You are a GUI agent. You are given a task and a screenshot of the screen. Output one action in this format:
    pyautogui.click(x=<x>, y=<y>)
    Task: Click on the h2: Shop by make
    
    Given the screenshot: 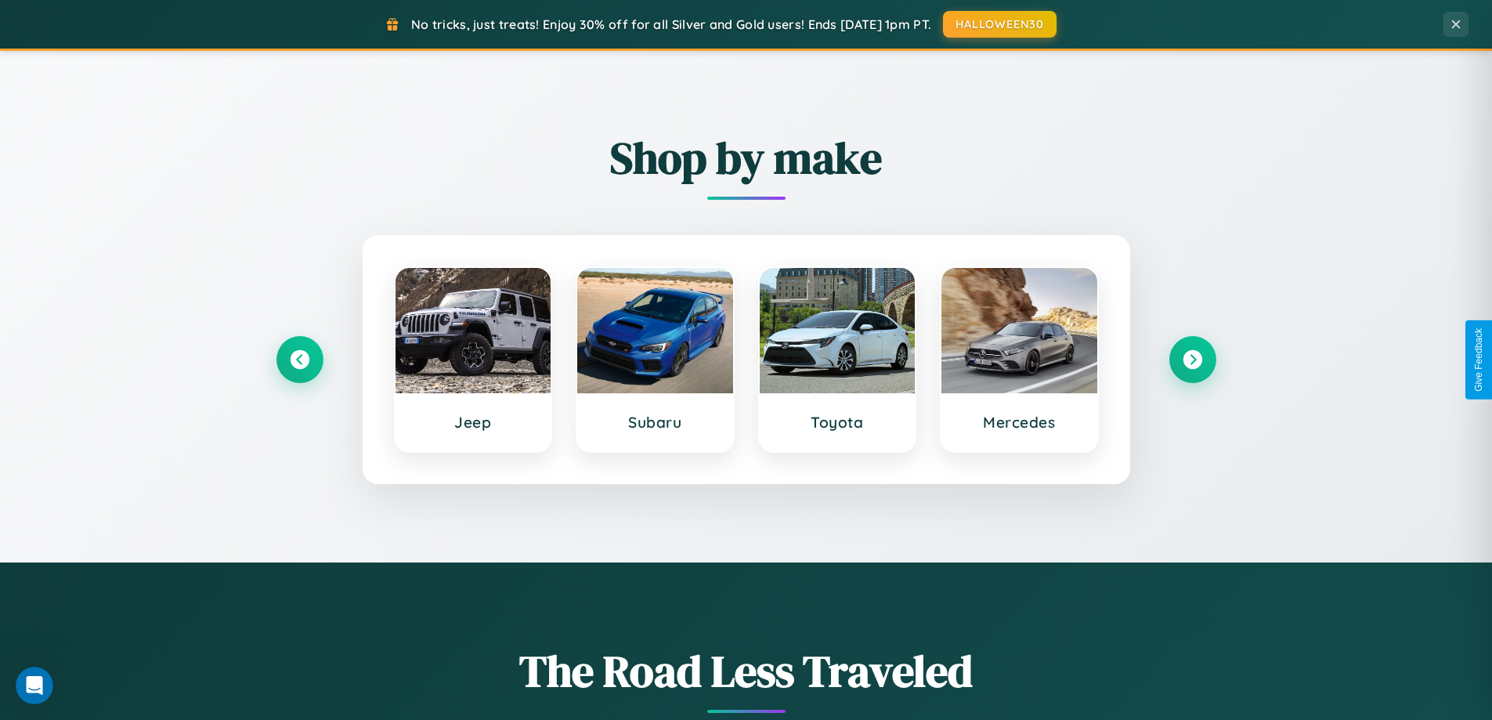 What is the action you would take?
    pyautogui.click(x=746, y=157)
    